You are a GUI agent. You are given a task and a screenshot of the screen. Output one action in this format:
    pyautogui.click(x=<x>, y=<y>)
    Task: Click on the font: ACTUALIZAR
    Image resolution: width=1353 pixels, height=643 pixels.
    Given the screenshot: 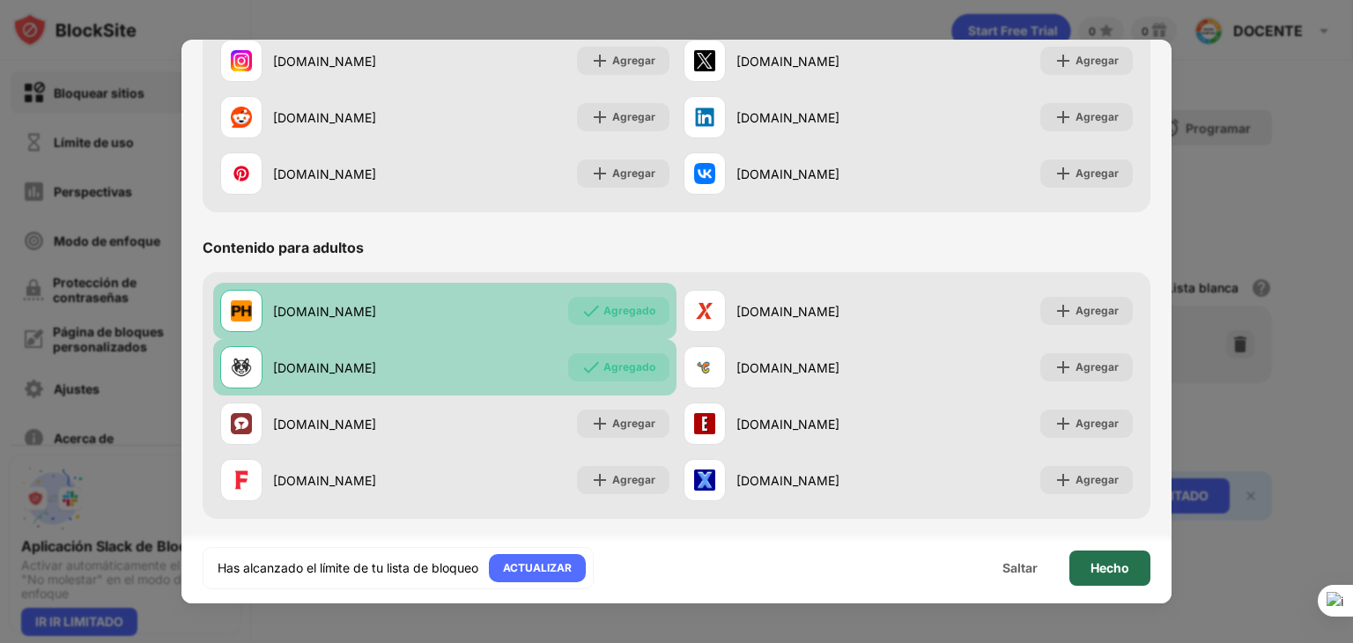 What is the action you would take?
    pyautogui.click(x=537, y=567)
    